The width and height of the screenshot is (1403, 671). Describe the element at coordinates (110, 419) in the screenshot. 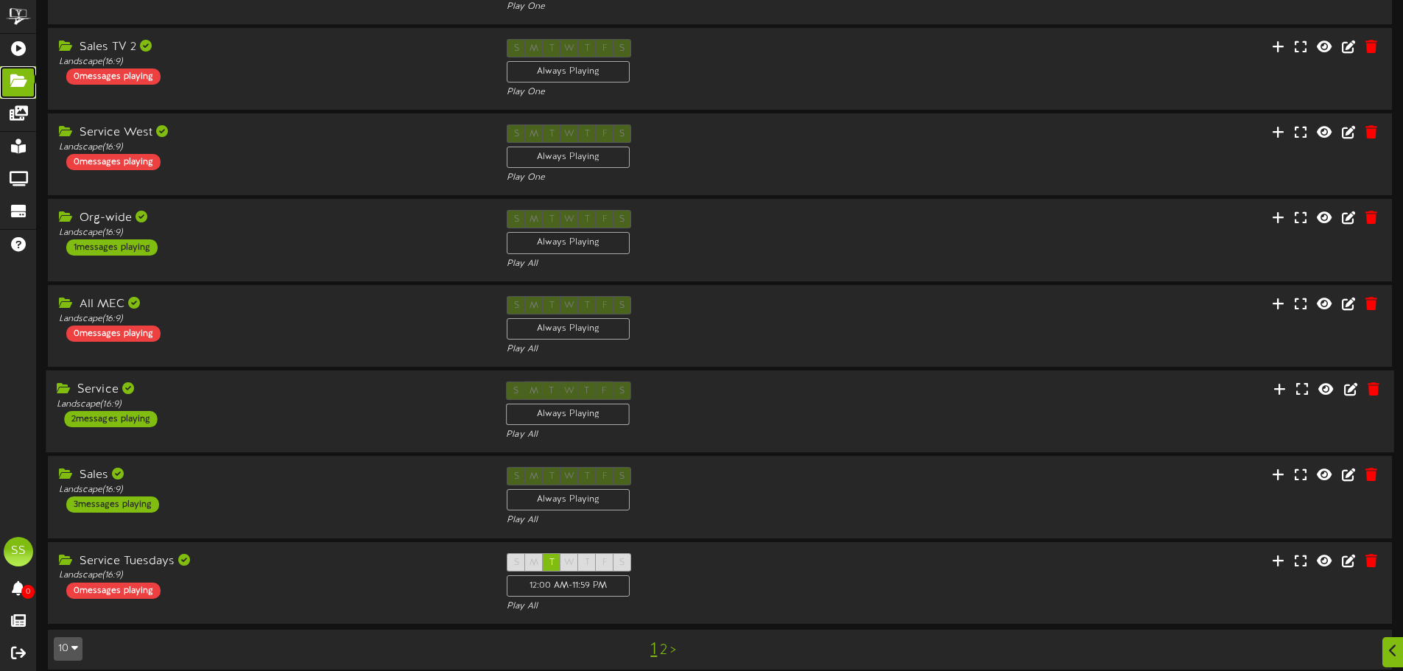

I see `div: 2 messages playing` at that location.